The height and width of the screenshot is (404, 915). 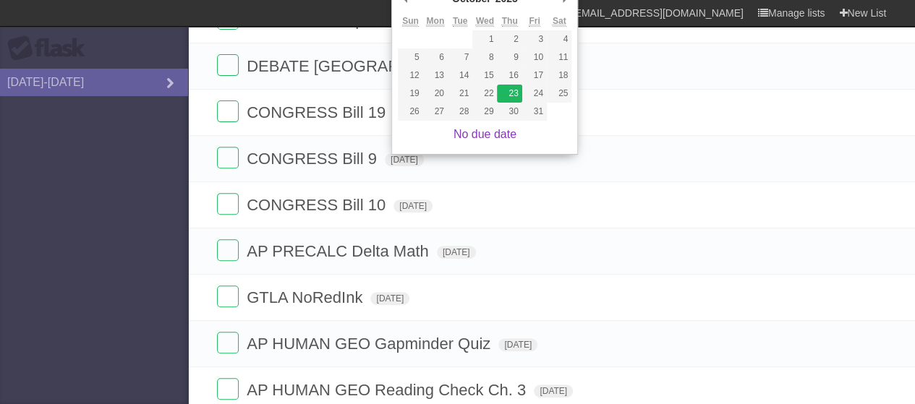 I want to click on button: 22, so click(x=485, y=93).